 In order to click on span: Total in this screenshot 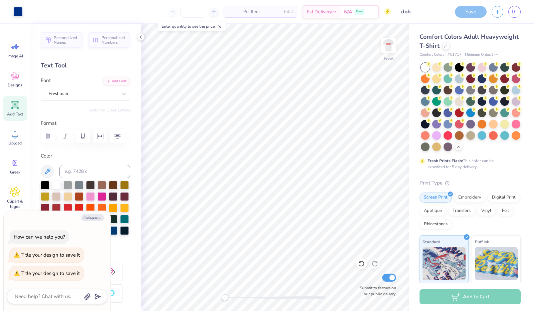, I will do `click(288, 12)`.